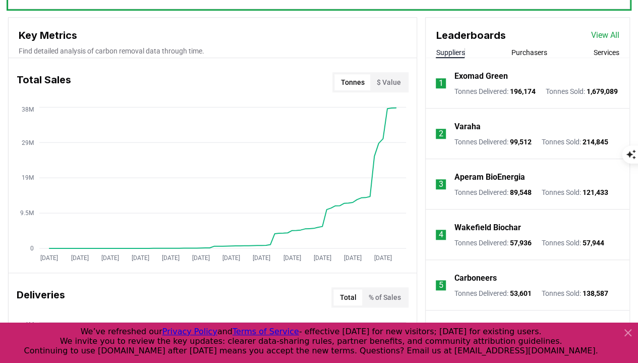 Image resolution: width=638 pixels, height=363 pixels. Describe the element at coordinates (348, 297) in the screenshot. I see `button: Total` at that location.